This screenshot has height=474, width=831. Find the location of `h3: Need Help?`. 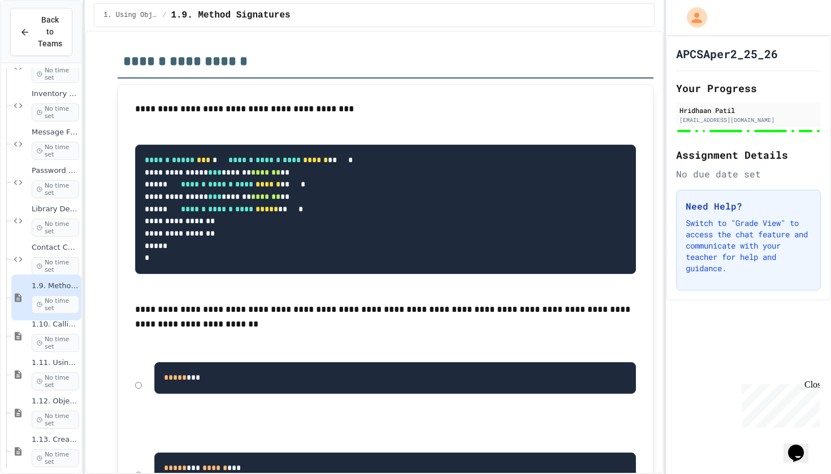

h3: Need Help? is located at coordinates (749, 206).